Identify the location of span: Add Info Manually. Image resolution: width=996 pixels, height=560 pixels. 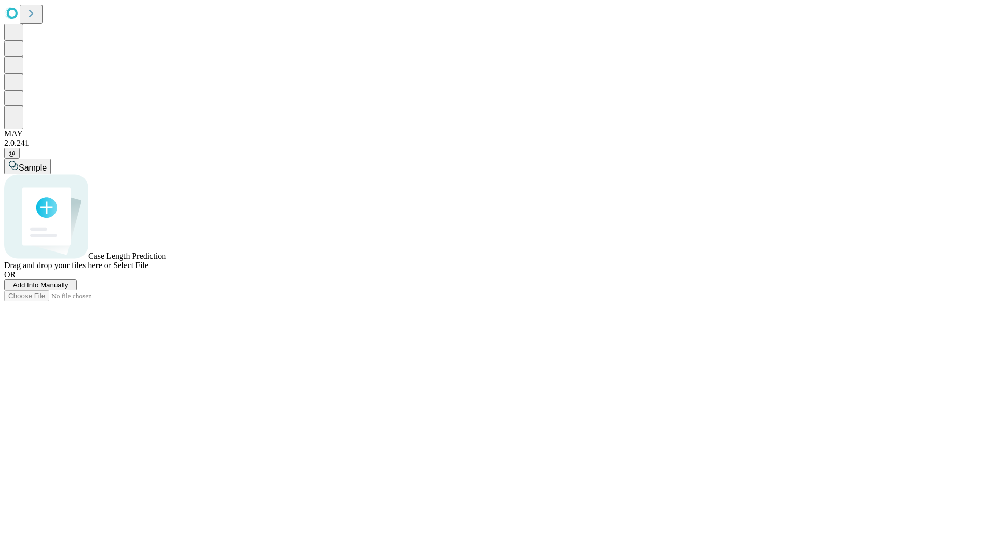
(40, 285).